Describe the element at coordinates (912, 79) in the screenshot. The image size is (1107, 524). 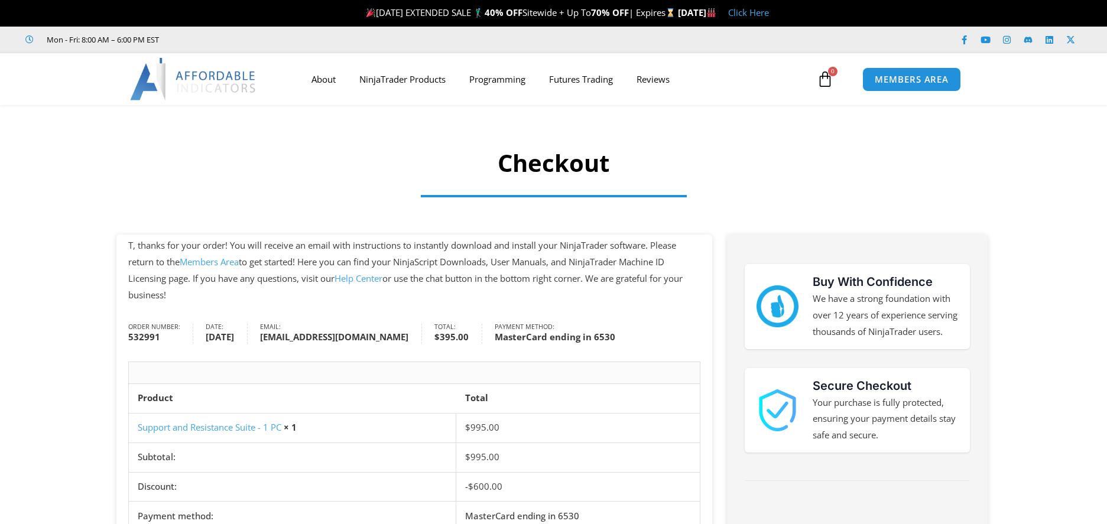
I see `a: MEMBERS AREA` at that location.